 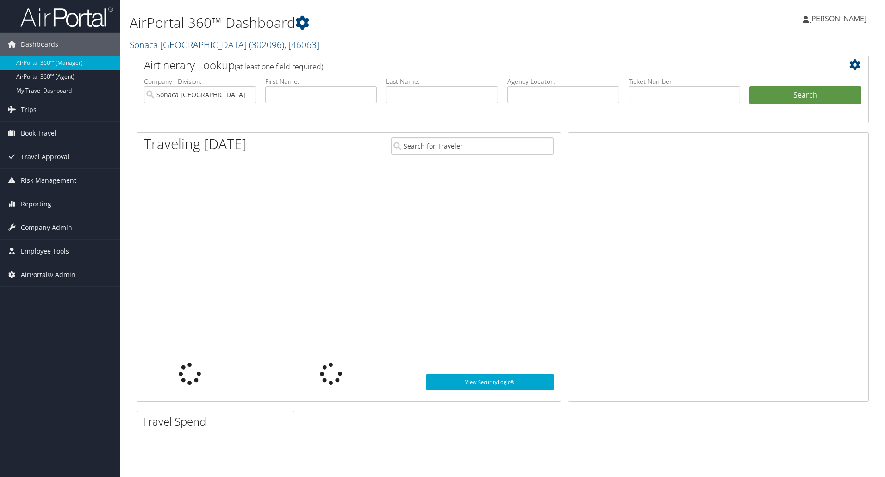 I want to click on span: Employee Tools, so click(x=45, y=251).